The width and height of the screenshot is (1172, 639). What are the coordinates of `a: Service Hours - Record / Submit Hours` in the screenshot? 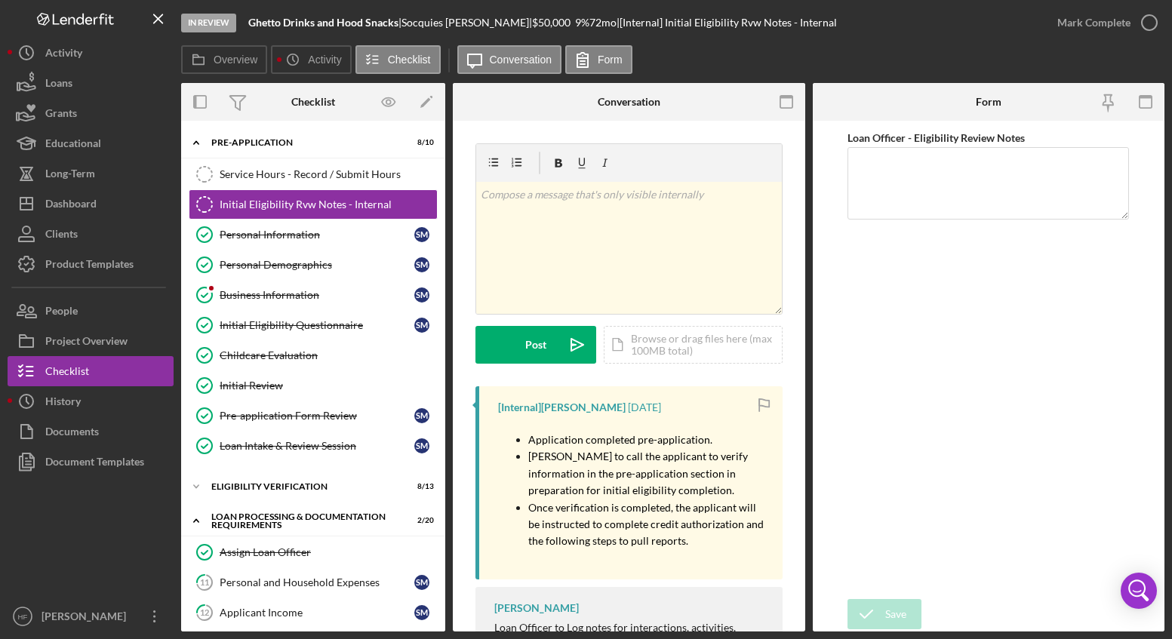 It's located at (313, 174).